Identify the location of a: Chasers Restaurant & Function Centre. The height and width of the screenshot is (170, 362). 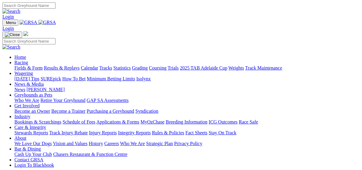
(90, 154).